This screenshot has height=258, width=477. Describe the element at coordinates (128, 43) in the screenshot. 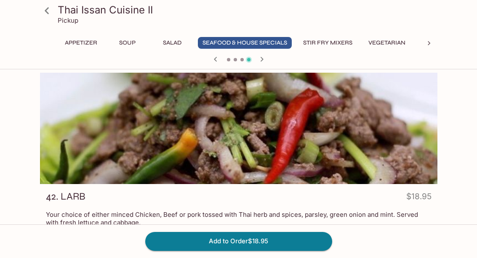

I see `button: Soup` at that location.